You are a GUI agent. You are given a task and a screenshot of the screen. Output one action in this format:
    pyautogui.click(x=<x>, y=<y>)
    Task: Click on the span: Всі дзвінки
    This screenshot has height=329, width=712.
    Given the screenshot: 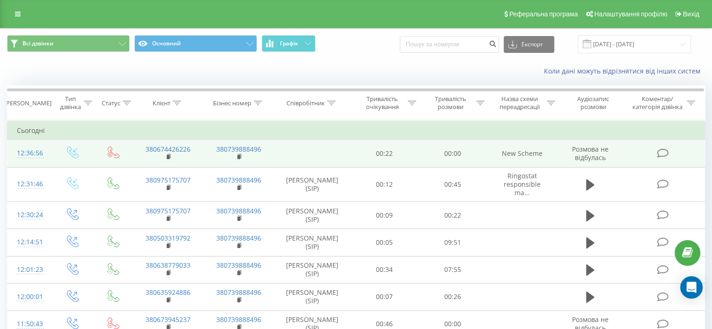 What is the action you would take?
    pyautogui.click(x=38, y=44)
    